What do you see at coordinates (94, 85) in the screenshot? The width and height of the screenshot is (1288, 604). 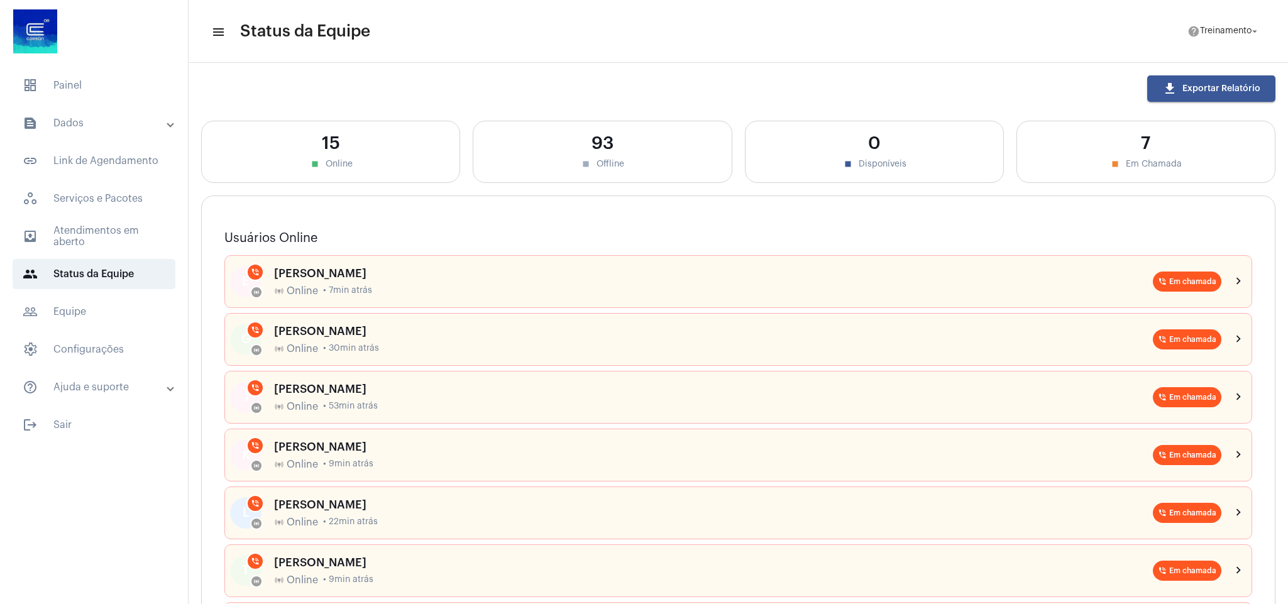 I see `span: Painel` at bounding box center [94, 85].